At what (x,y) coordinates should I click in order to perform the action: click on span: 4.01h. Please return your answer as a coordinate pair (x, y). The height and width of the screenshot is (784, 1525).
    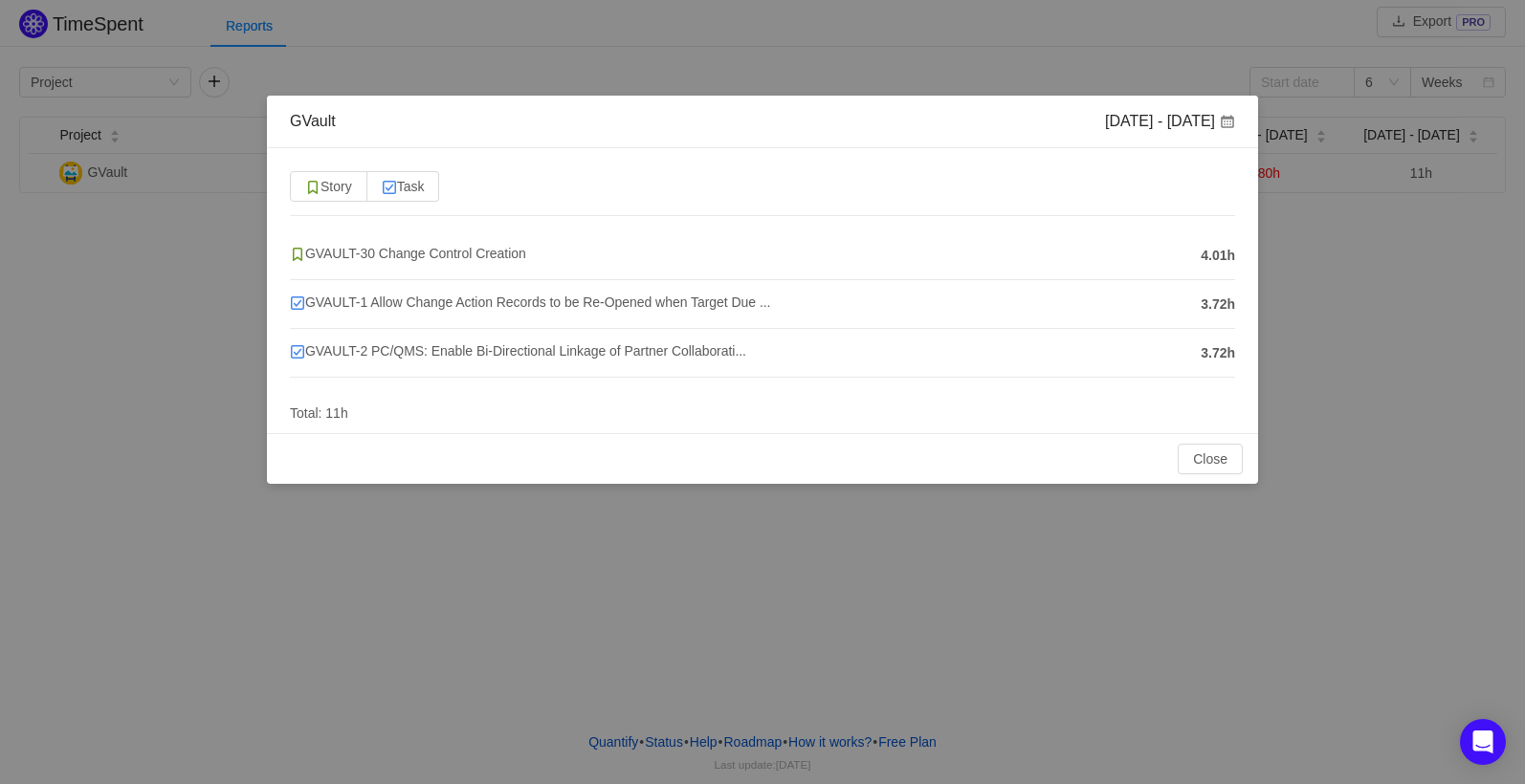
    Looking at the image, I should click on (1217, 255).